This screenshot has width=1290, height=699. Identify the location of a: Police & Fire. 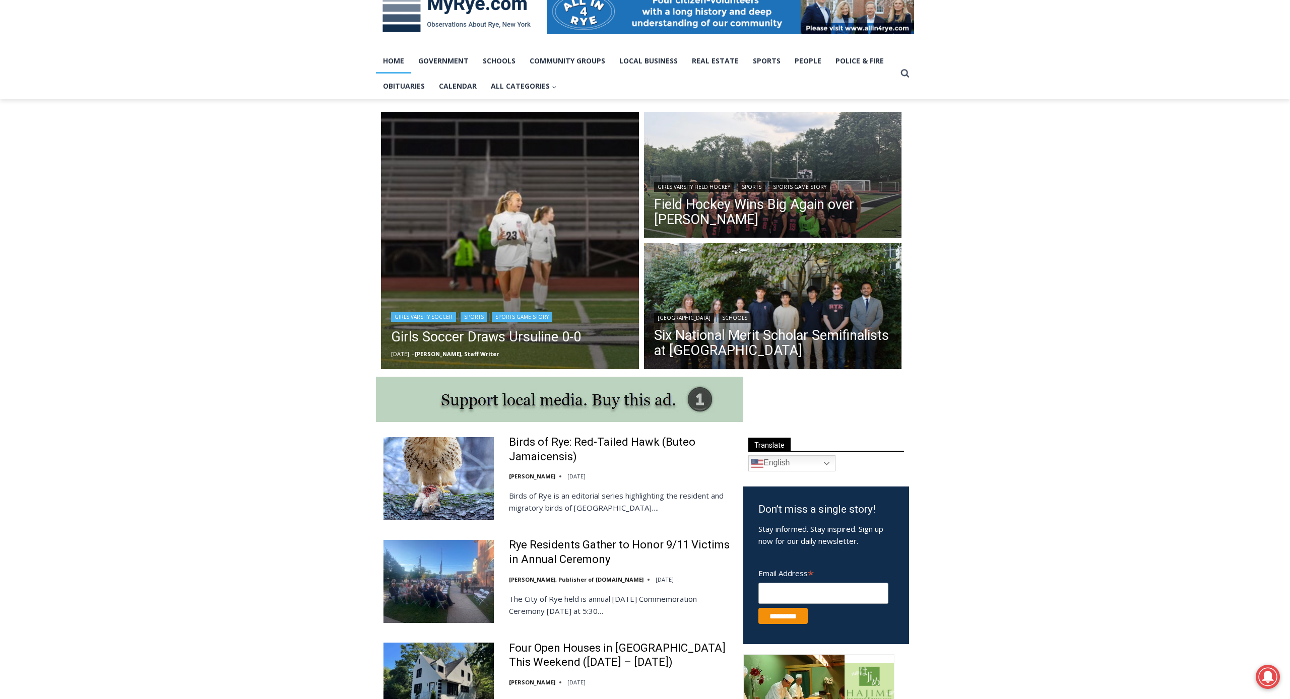
(859, 61).